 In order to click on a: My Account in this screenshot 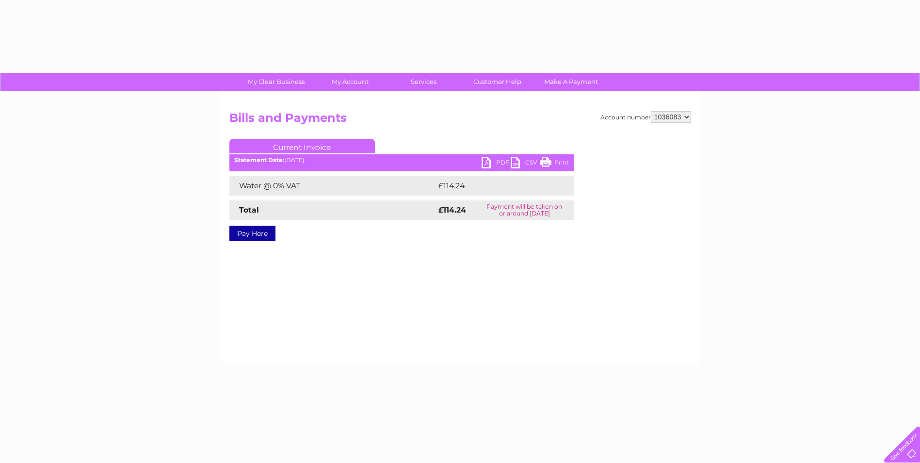, I will do `click(350, 82)`.